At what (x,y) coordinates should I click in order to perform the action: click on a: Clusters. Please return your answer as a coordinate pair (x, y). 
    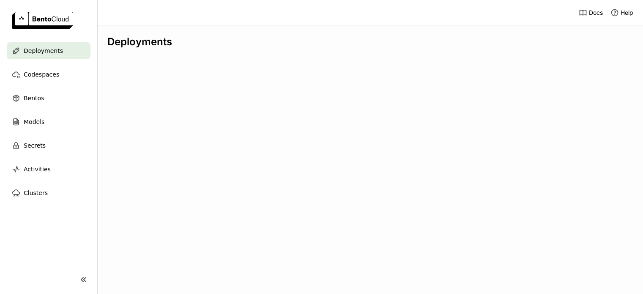
    Looking at the image, I should click on (49, 193).